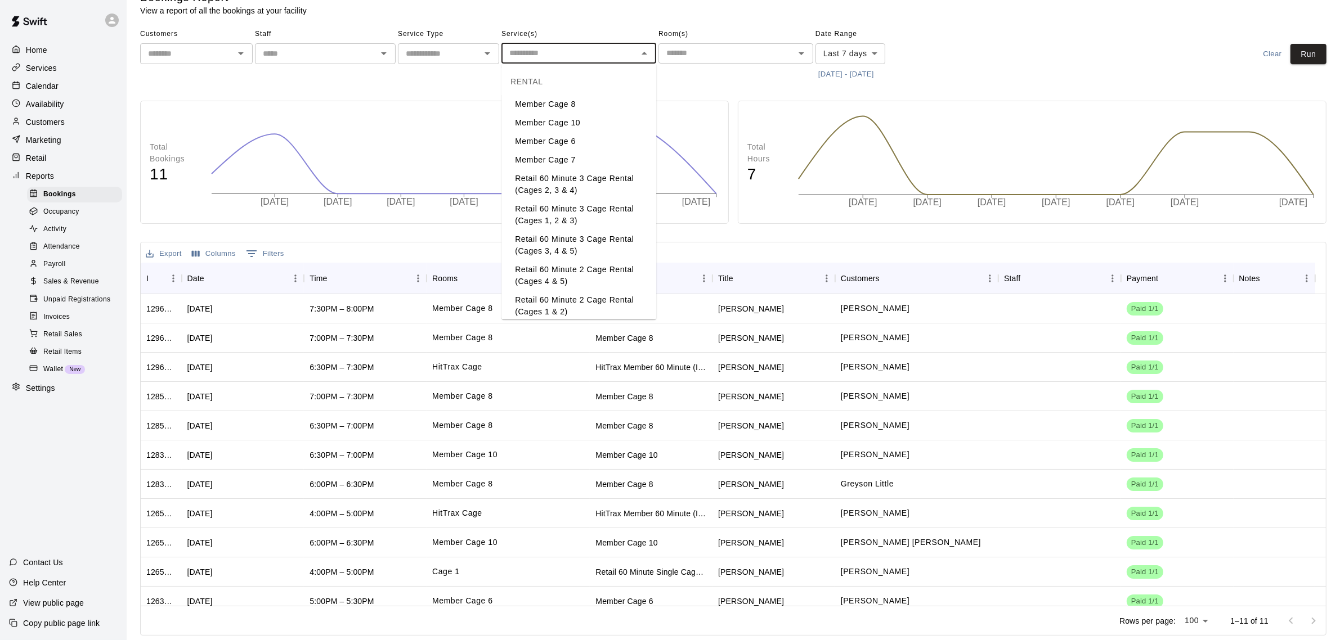 This screenshot has width=1340, height=640. Describe the element at coordinates (196, 278) in the screenshot. I see `div: Date` at that location.